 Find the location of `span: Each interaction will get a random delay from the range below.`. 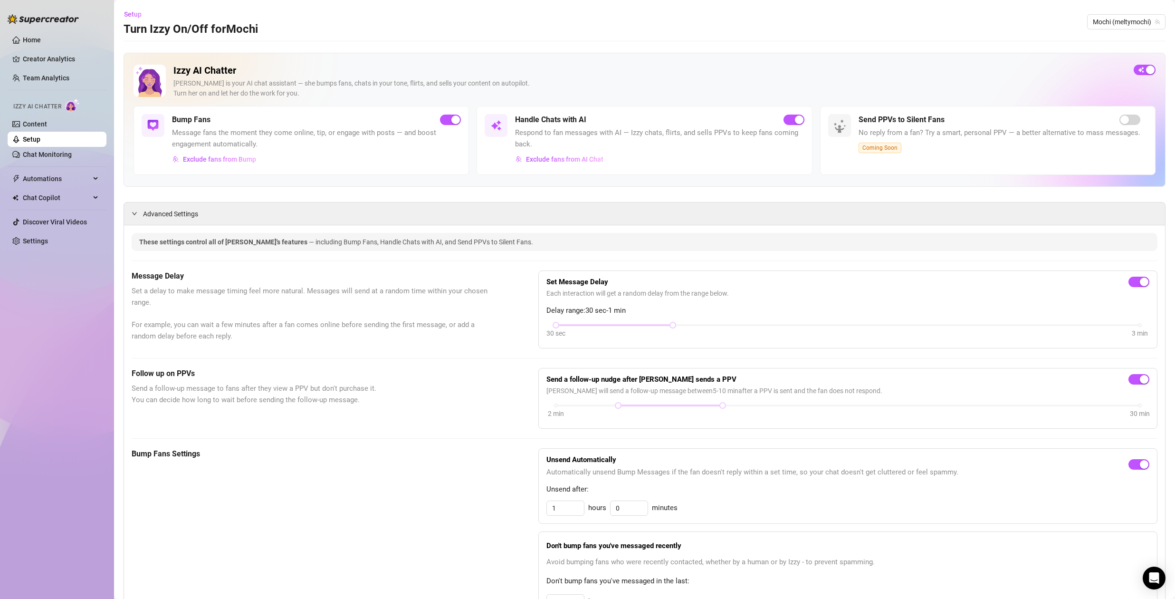

span: Each interaction will get a random delay from the range below. is located at coordinates (848, 293).